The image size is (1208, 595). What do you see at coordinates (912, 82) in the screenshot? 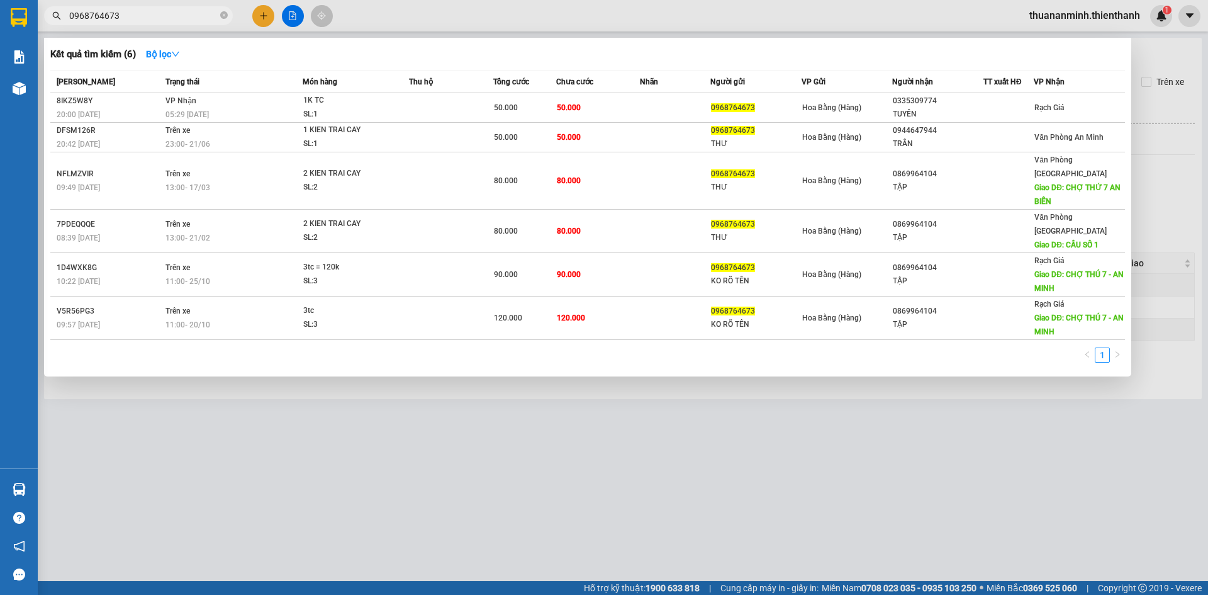
I see `span: Người nhận` at bounding box center [912, 82].